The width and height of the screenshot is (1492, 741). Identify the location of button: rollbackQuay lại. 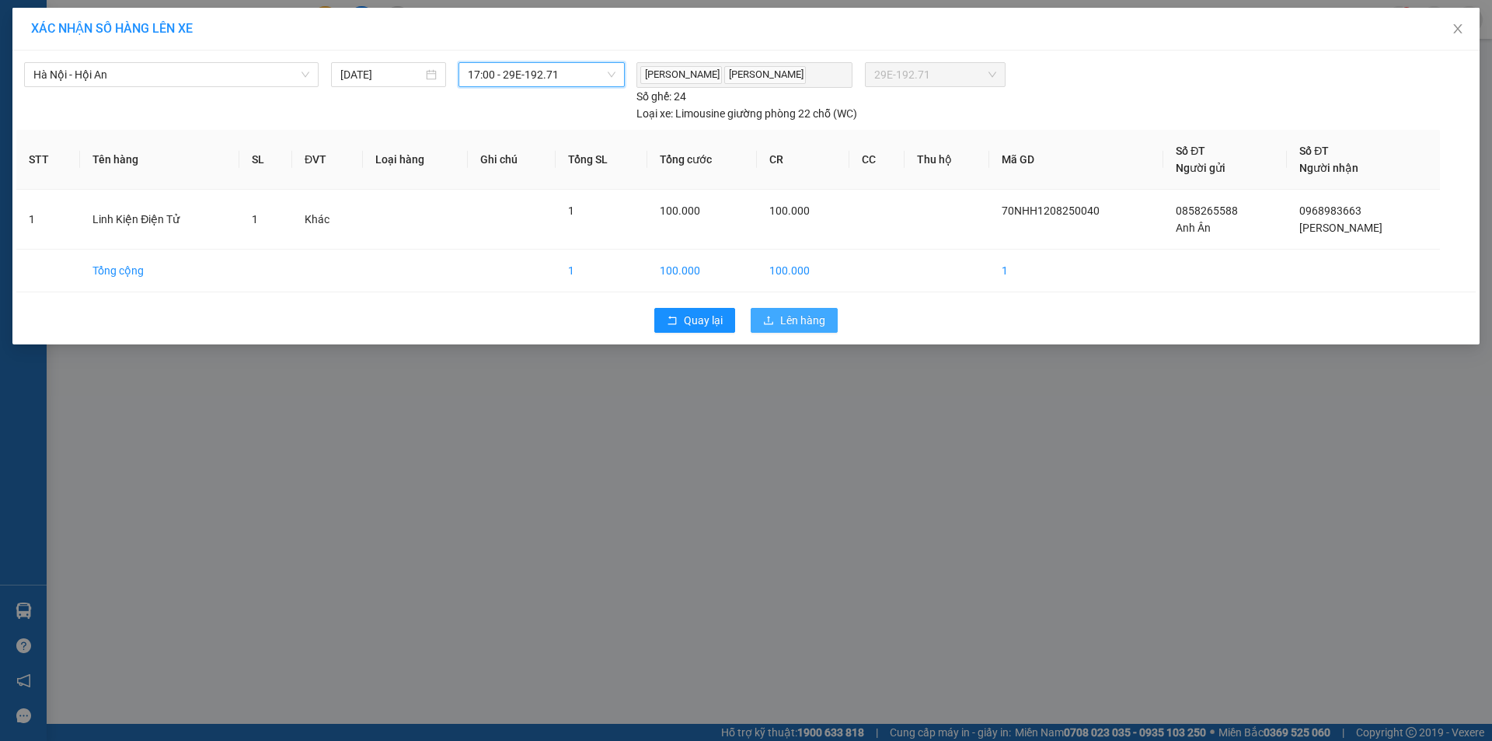
(695, 320).